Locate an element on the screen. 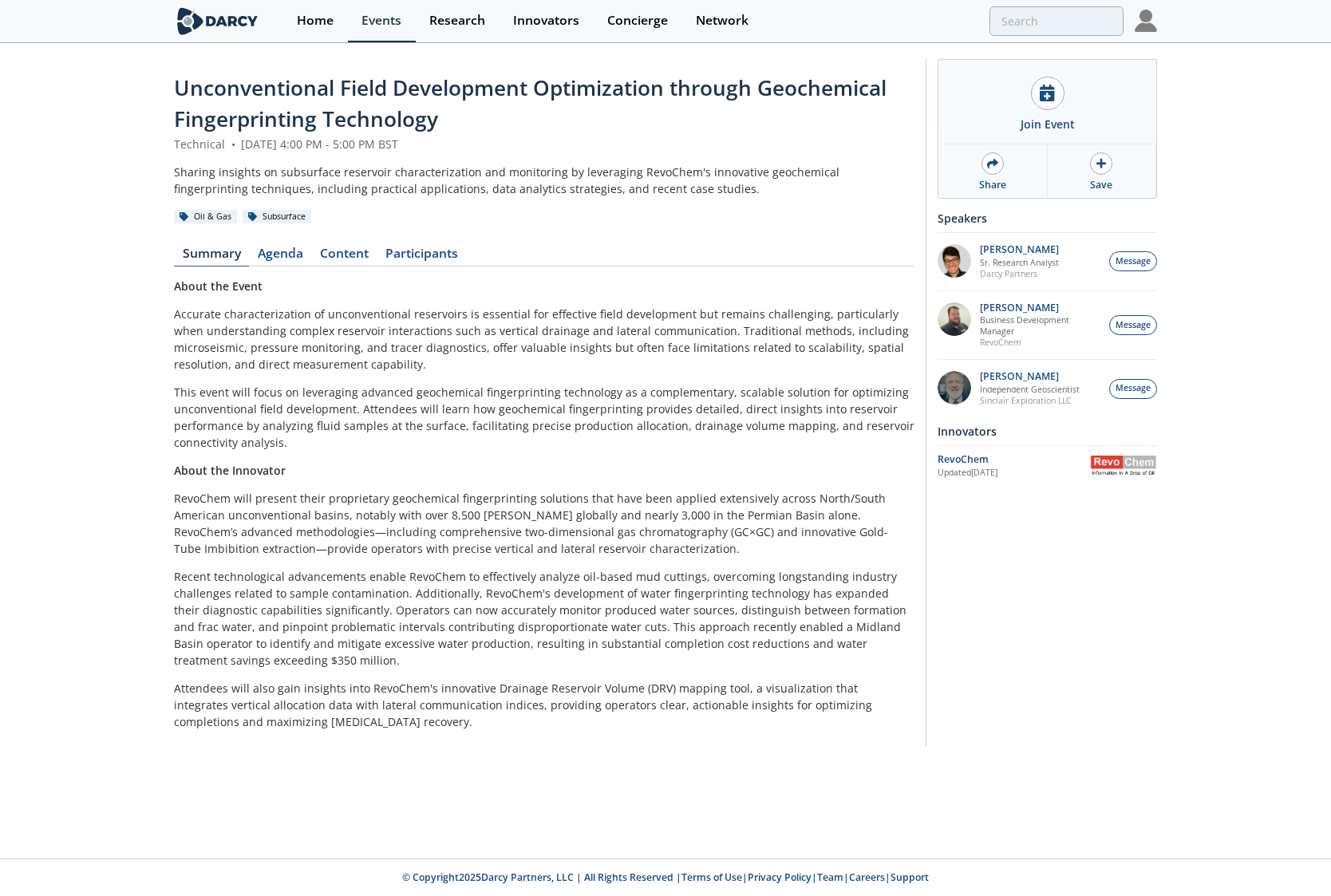 The image size is (1331, 896). a: Content is located at coordinates (344, 257).